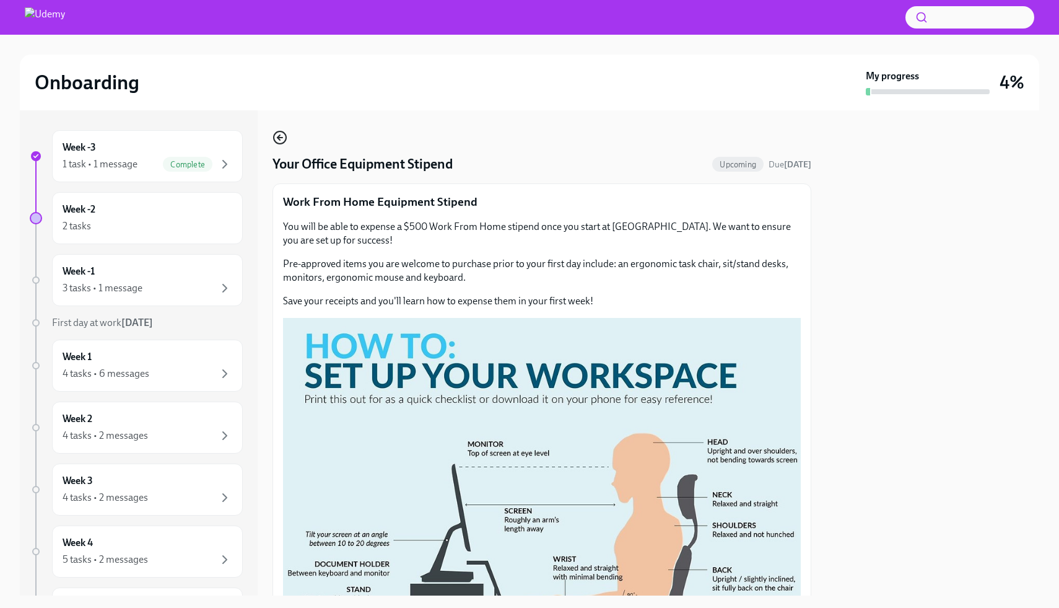 This screenshot has height=608, width=1059. Describe the element at coordinates (136, 218) in the screenshot. I see `a: Week -22 tasks` at that location.